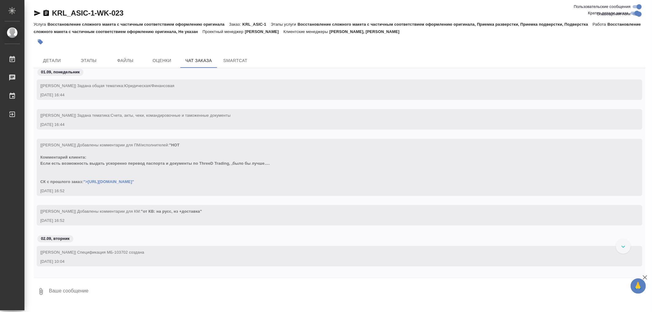  Describe the element at coordinates (614, 14) in the screenshot. I see `span: Оповещения-логи` at that location.